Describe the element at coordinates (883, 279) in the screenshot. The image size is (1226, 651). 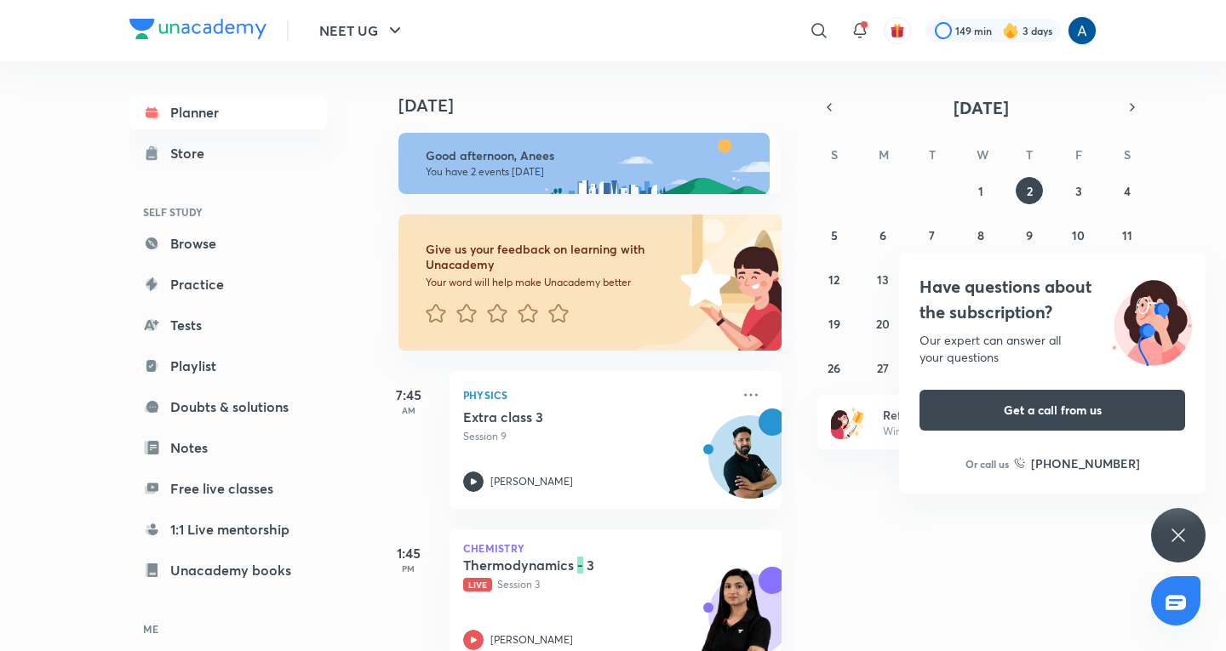
I see `button: October 13, 2025` at that location.